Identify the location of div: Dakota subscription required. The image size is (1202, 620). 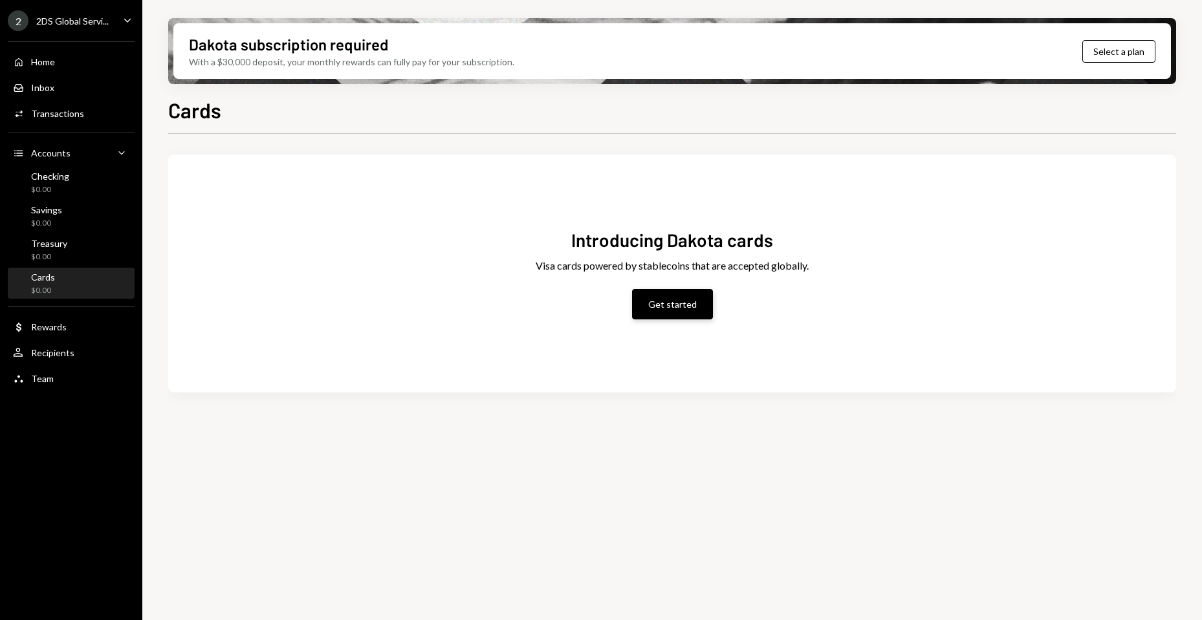
(288, 44).